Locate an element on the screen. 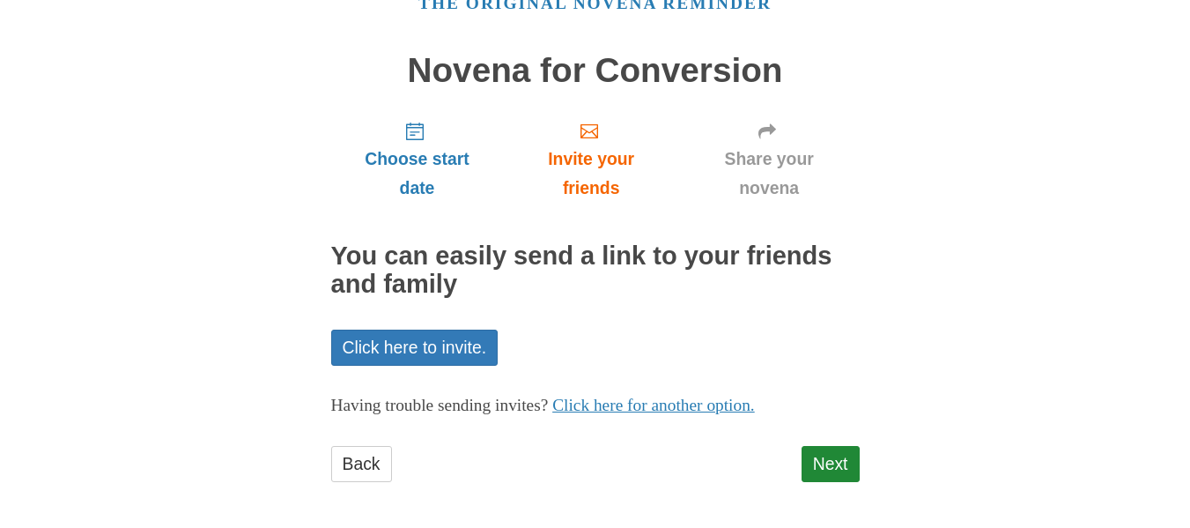 This screenshot has height=528, width=1190. a: Share your novena is located at coordinates (769, 159).